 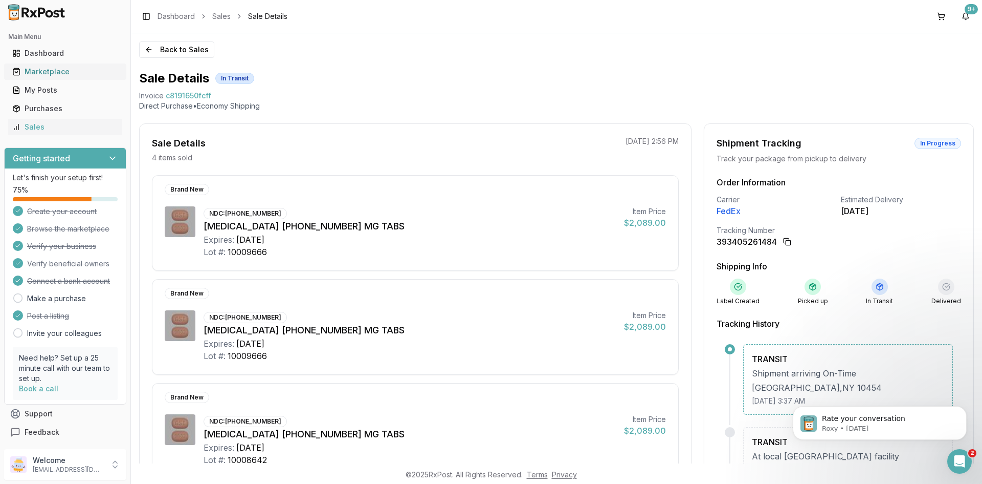 What do you see at coordinates (65, 53) in the screenshot?
I see `div: Dashboard` at bounding box center [65, 53].